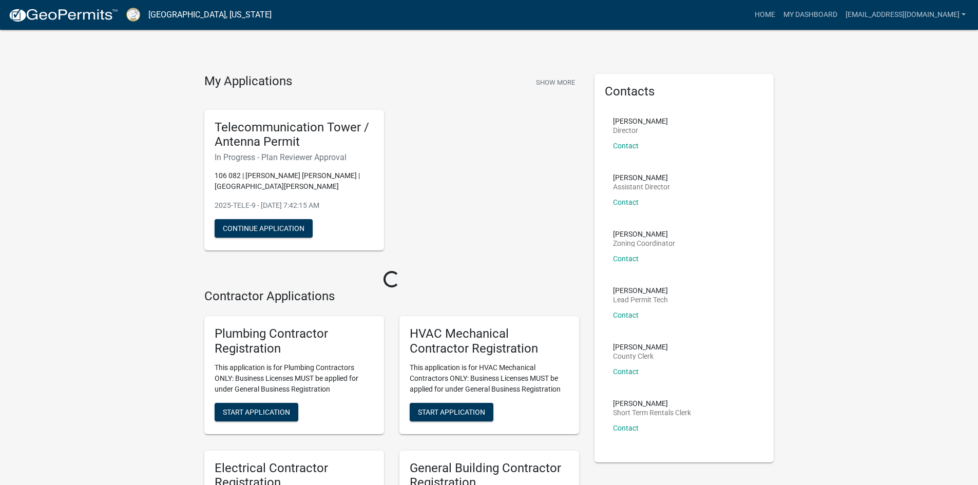  What do you see at coordinates (294, 341) in the screenshot?
I see `h5: Plumbing Contractor Registration` at bounding box center [294, 341].